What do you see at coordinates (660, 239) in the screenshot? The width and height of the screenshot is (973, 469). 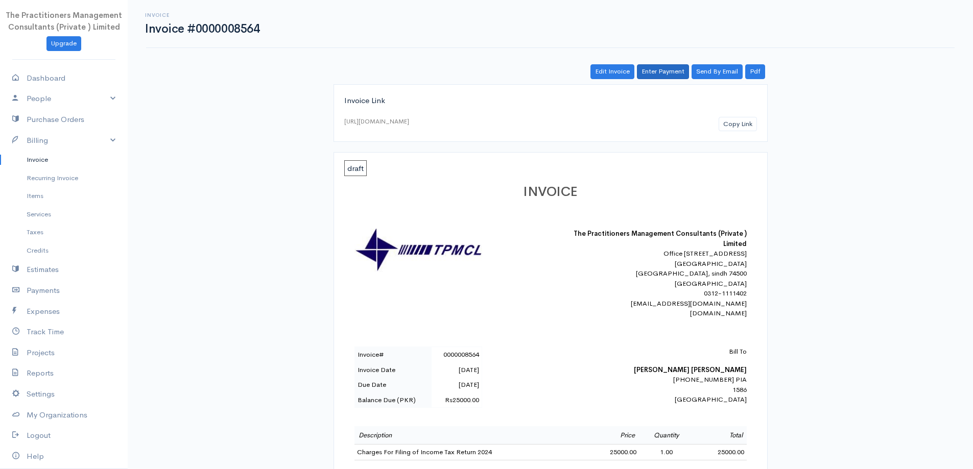 I see `b: The Practitioners Management Consultants (Private ) Limited` at bounding box center [660, 239].